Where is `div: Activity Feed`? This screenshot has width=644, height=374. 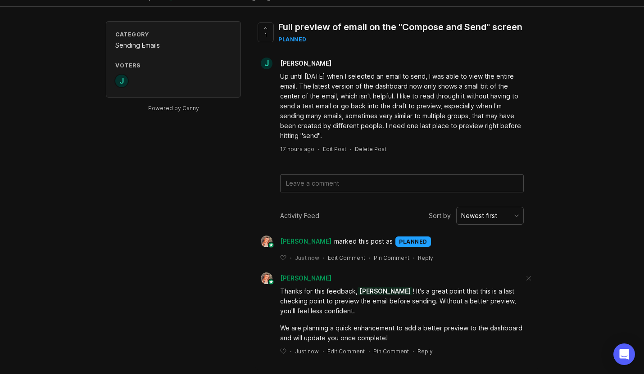
div: Activity Feed is located at coordinates (299, 216).